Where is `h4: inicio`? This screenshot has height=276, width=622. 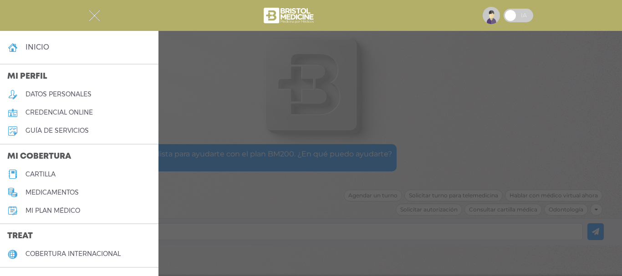
h4: inicio is located at coordinates (37, 47).